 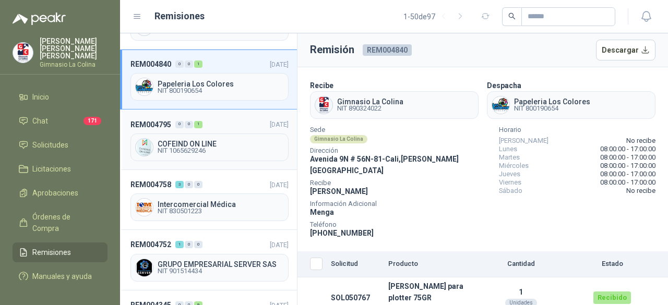 What do you see at coordinates (221, 205) in the screenshot?
I see `span: Intercomercial Médica` at bounding box center [221, 205].